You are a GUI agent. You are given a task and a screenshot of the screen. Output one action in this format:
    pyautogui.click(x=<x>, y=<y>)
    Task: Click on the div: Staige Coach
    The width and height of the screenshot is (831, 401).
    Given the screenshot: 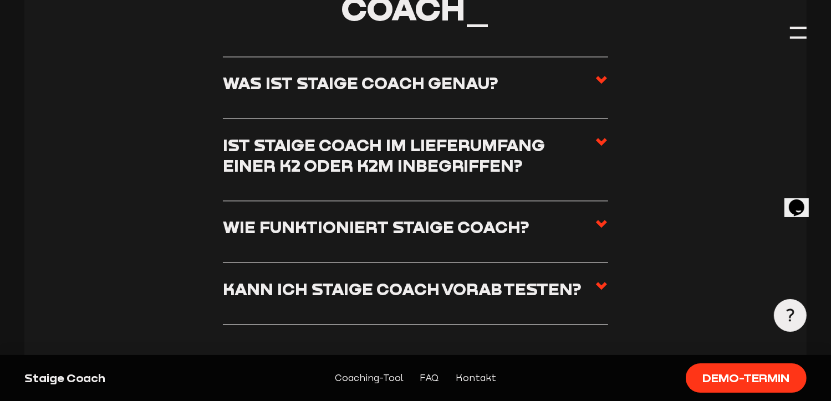 What is the action you would take?
    pyautogui.click(x=118, y=379)
    